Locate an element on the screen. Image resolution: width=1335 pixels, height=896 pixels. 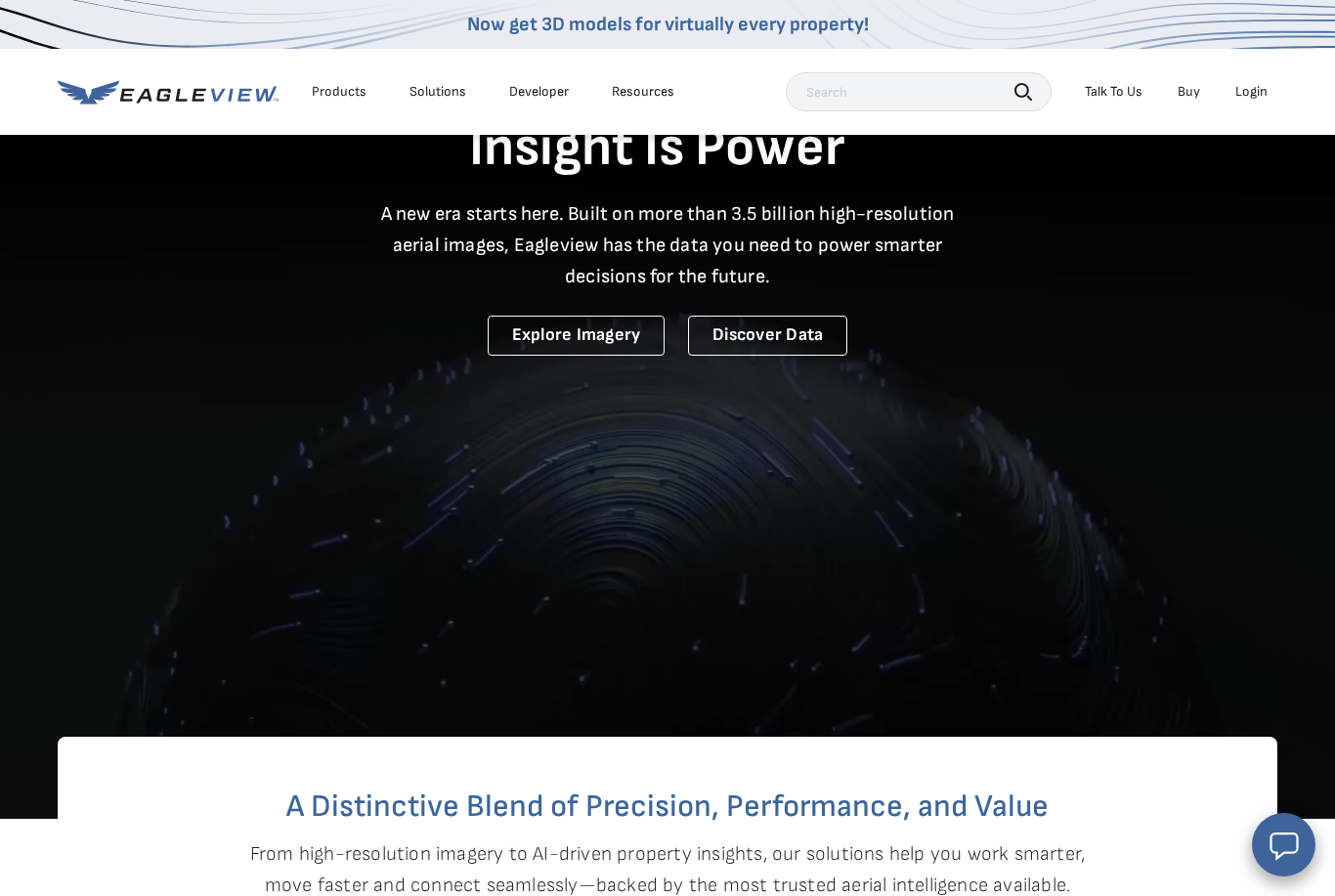
div: Solutions is located at coordinates (438, 92).